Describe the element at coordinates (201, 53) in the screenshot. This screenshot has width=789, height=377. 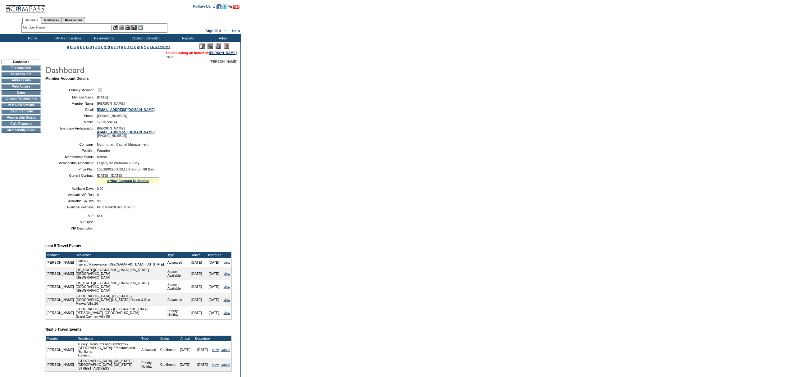
I see `span: You are acting on behalf of:` at that location.